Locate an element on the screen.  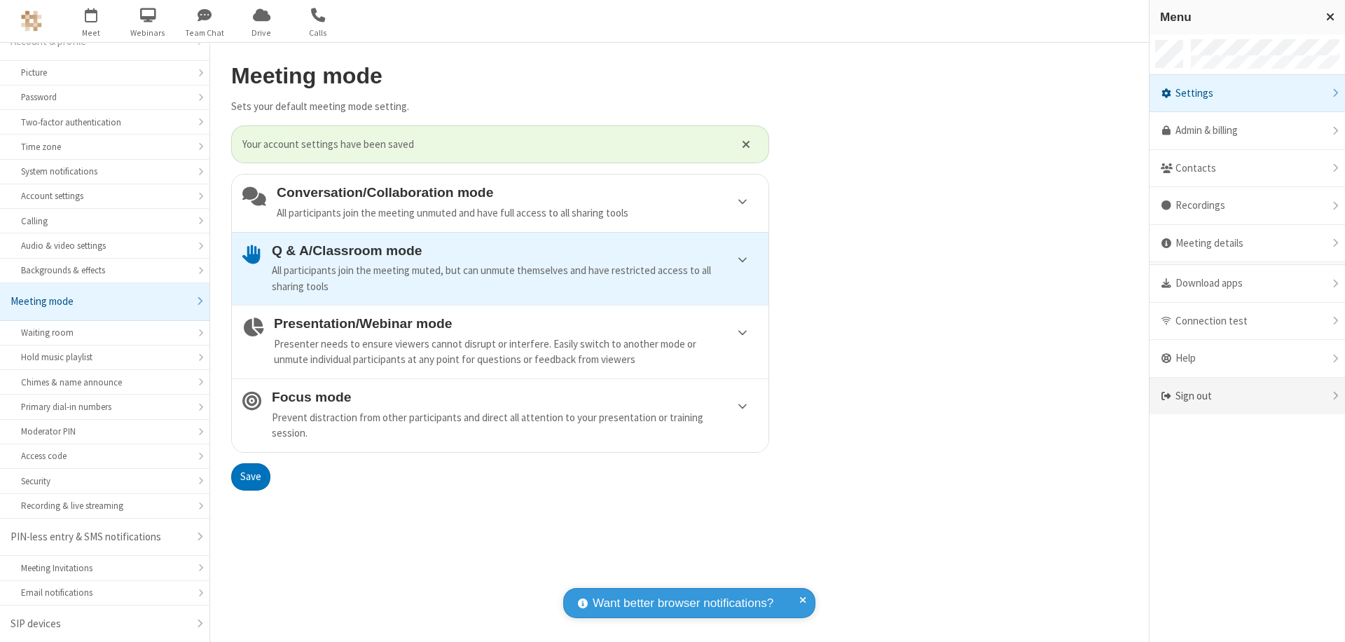
div: Presenter needs to ensure viewers cannot disrupt or interfere. Easily switch to another mode or u... is located at coordinates (516, 352).